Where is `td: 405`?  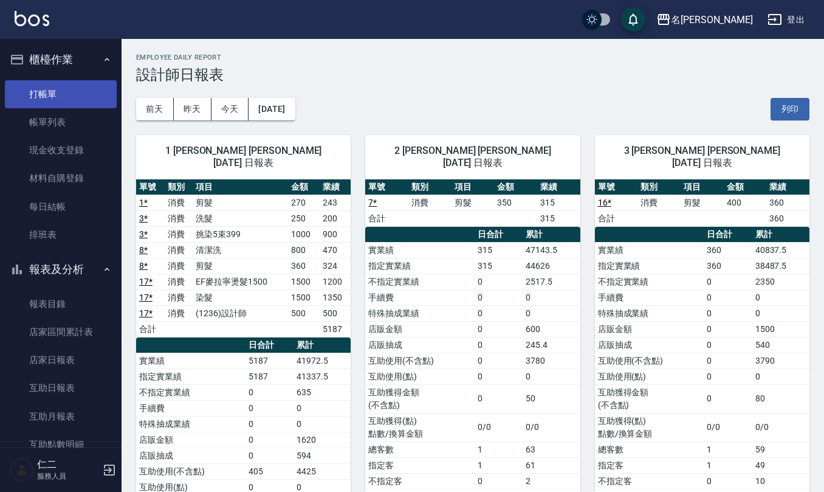 td: 405 is located at coordinates (269, 471).